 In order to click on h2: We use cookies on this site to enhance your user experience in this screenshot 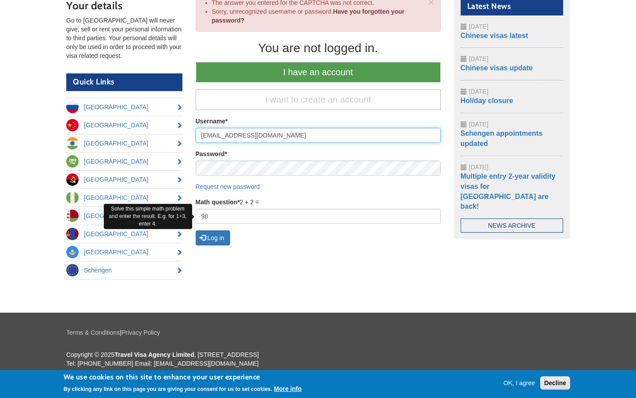, I will do `click(182, 377)`.